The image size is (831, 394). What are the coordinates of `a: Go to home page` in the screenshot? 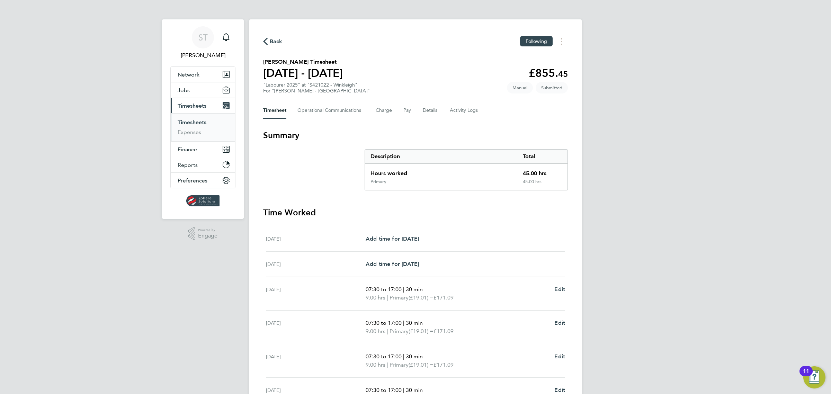 It's located at (203, 201).